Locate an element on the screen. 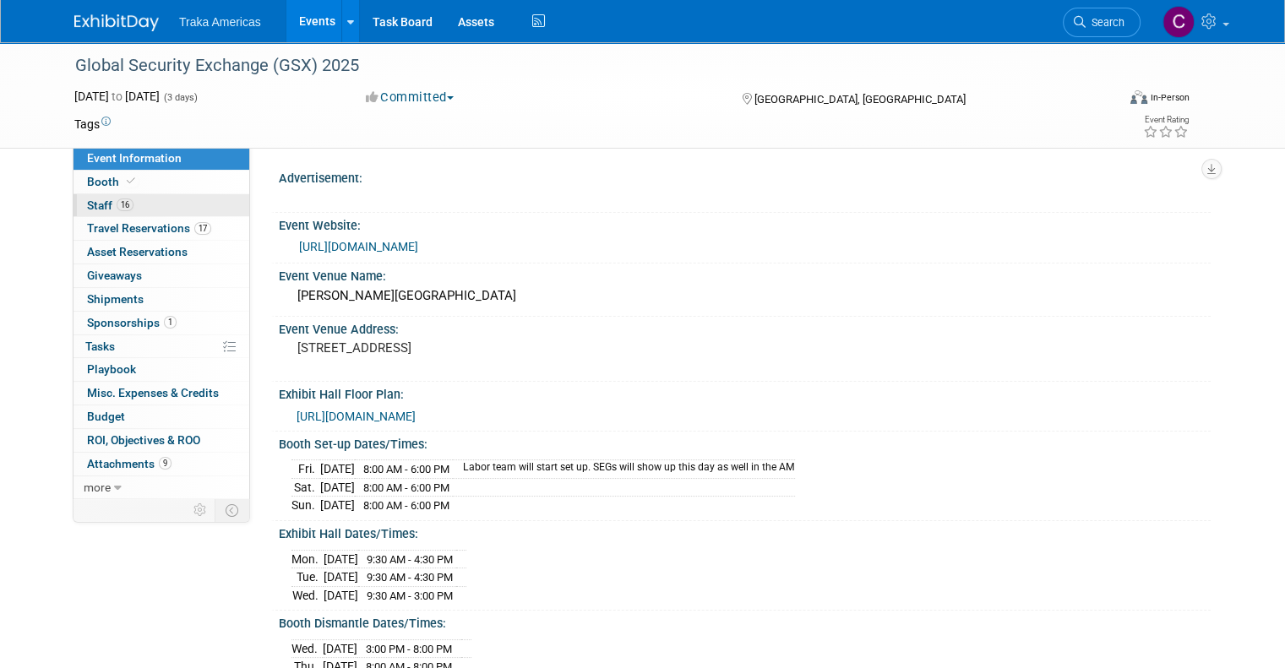 The width and height of the screenshot is (1285, 668). span: 16 is located at coordinates (125, 204).